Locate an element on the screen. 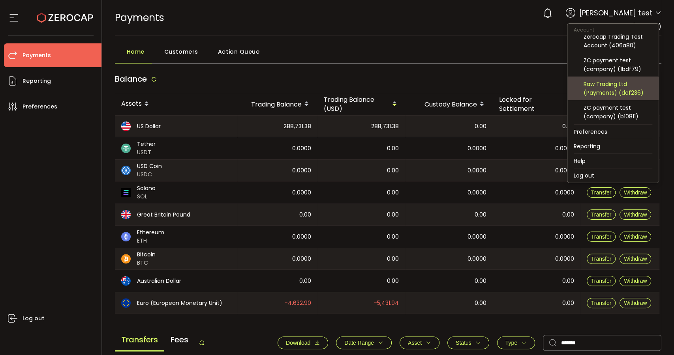 This screenshot has width=674, height=355. li: Log out is located at coordinates (612, 176).